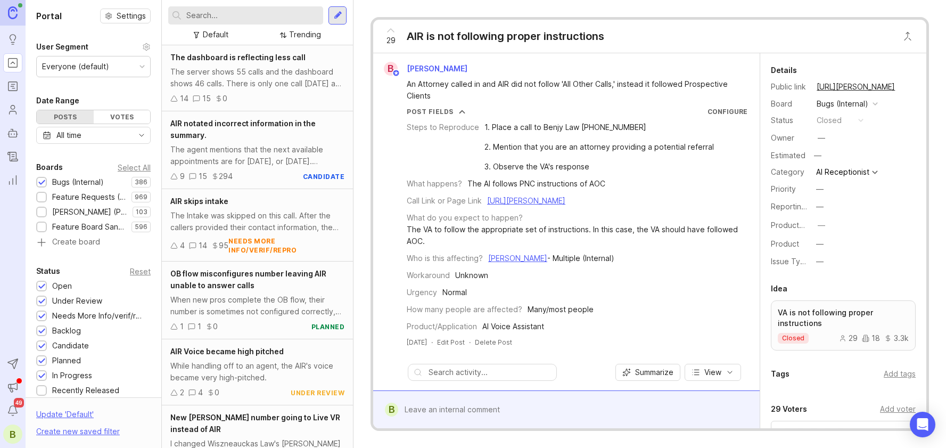 This screenshot has width=946, height=448. I want to click on button: ProductboardID, so click(821, 225).